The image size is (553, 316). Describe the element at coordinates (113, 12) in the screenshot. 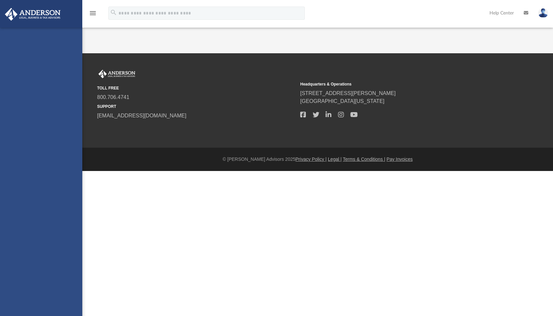

I see `i: search` at that location.